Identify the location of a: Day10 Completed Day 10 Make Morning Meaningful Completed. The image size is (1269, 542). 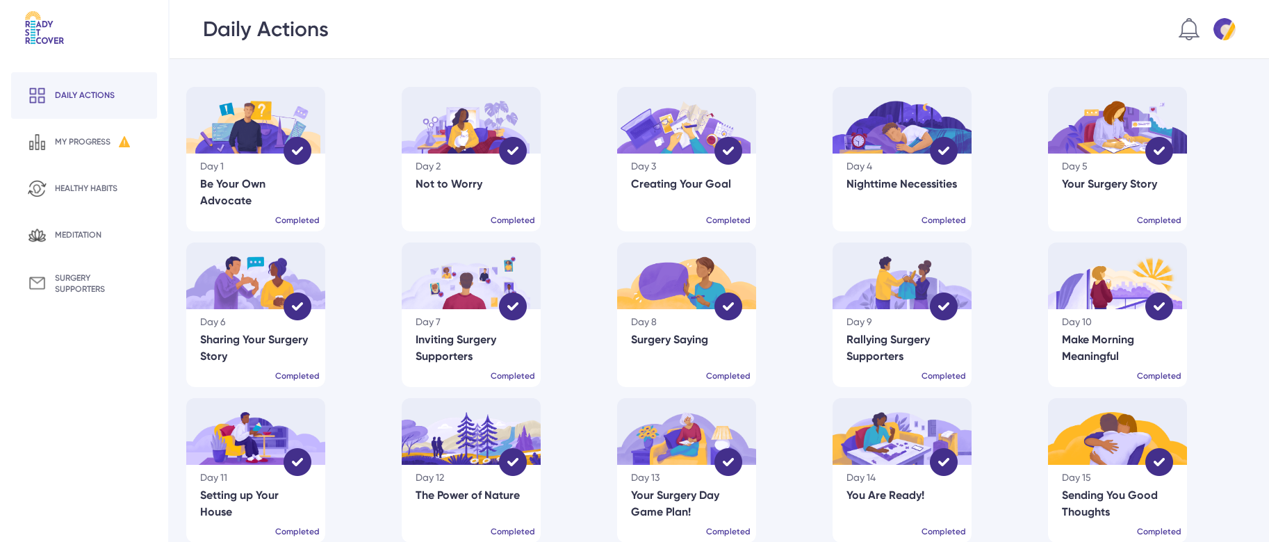
(1150, 315).